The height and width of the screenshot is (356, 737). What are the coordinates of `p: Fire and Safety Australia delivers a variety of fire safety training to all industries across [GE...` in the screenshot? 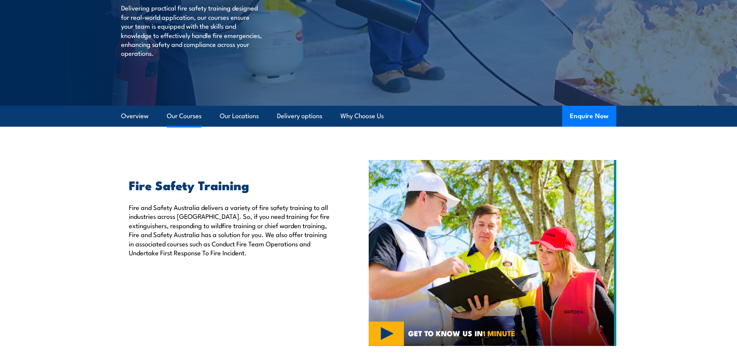 It's located at (231, 229).